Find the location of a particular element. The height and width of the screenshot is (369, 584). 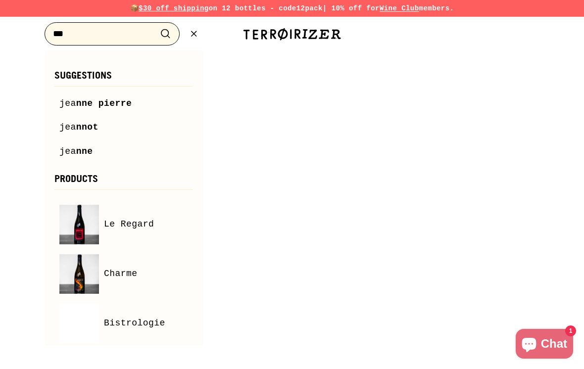

a: jeanne is located at coordinates (124, 151).